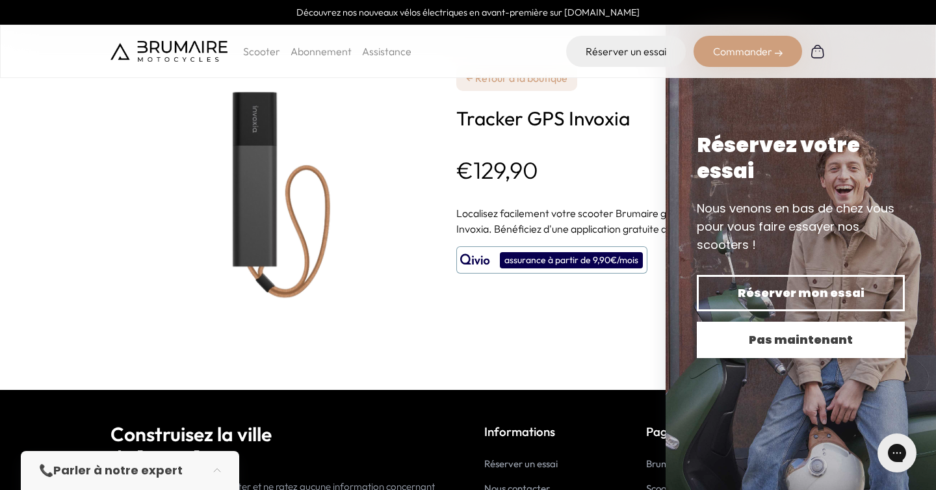 This screenshot has width=936, height=490. Describe the element at coordinates (670, 432) in the screenshot. I see `p: Pages` at that location.